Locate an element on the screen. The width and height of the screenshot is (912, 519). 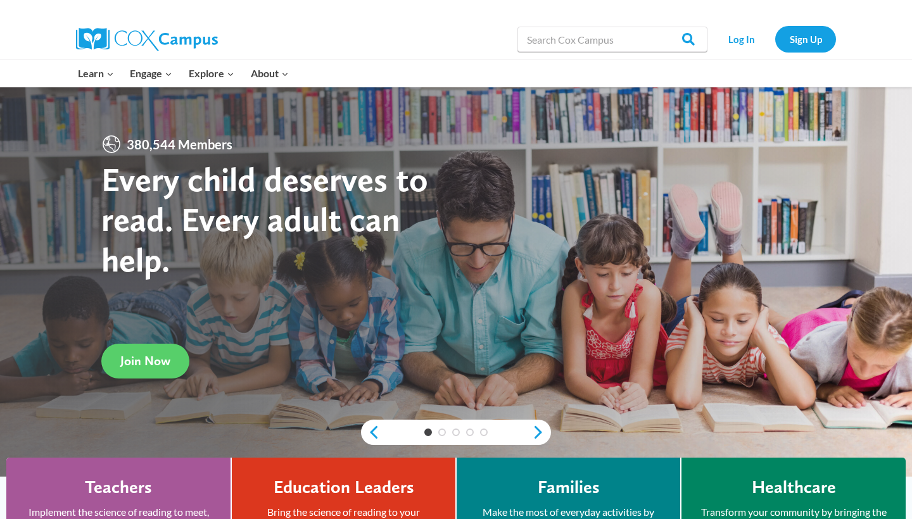
a: 5 is located at coordinates (484, 433).